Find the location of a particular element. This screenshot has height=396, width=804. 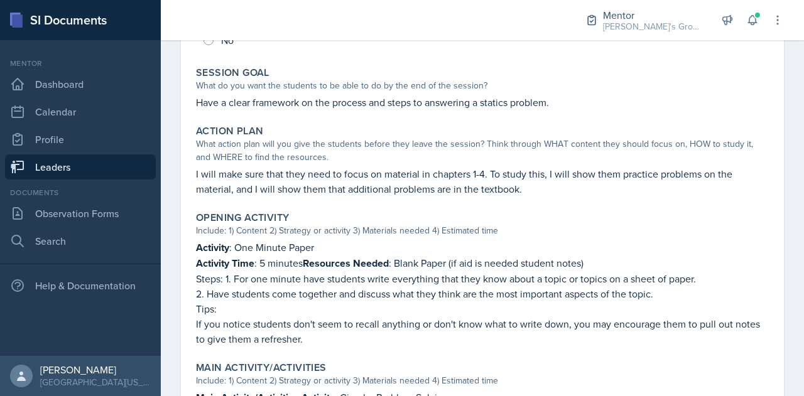

p: I will make sure that they need to focus on material in chapters 1-4. To study this, I will show ... is located at coordinates (482, 181).